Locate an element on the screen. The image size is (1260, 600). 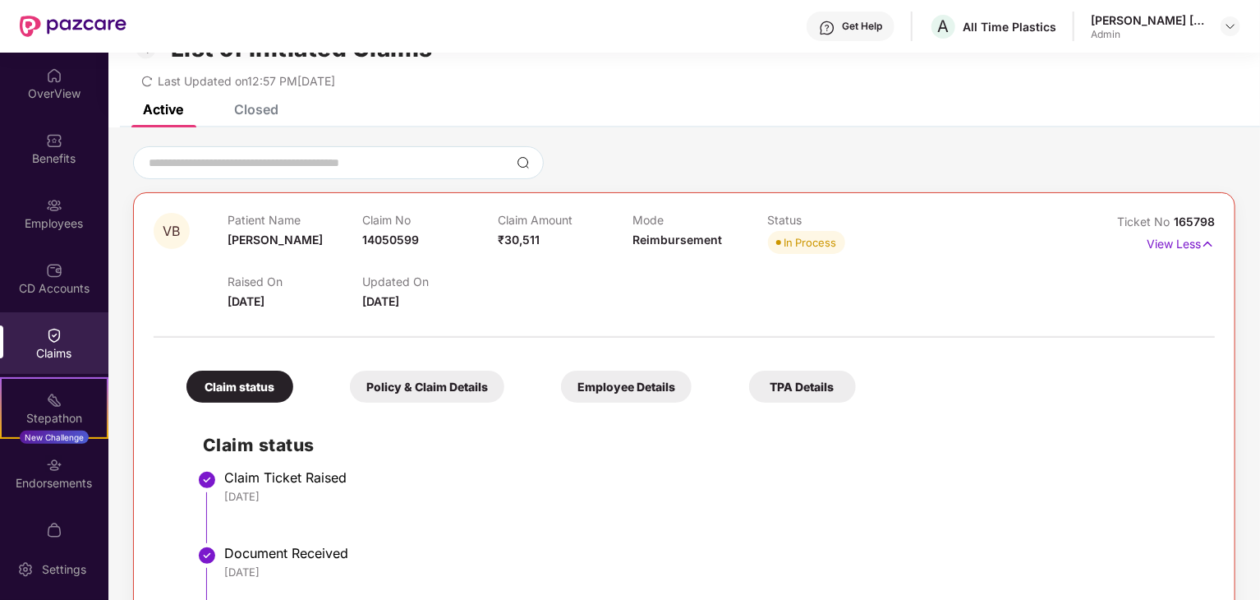
img: svg+xml;base64,PHN2ZyBpZD0iSGVscC0zMngzMiIgeG1sbnM9Imh0dHA6Ly93d3cudzMub3JnLzIwMDAvc3ZnIiB3aWR0aD... is located at coordinates (827, 28).